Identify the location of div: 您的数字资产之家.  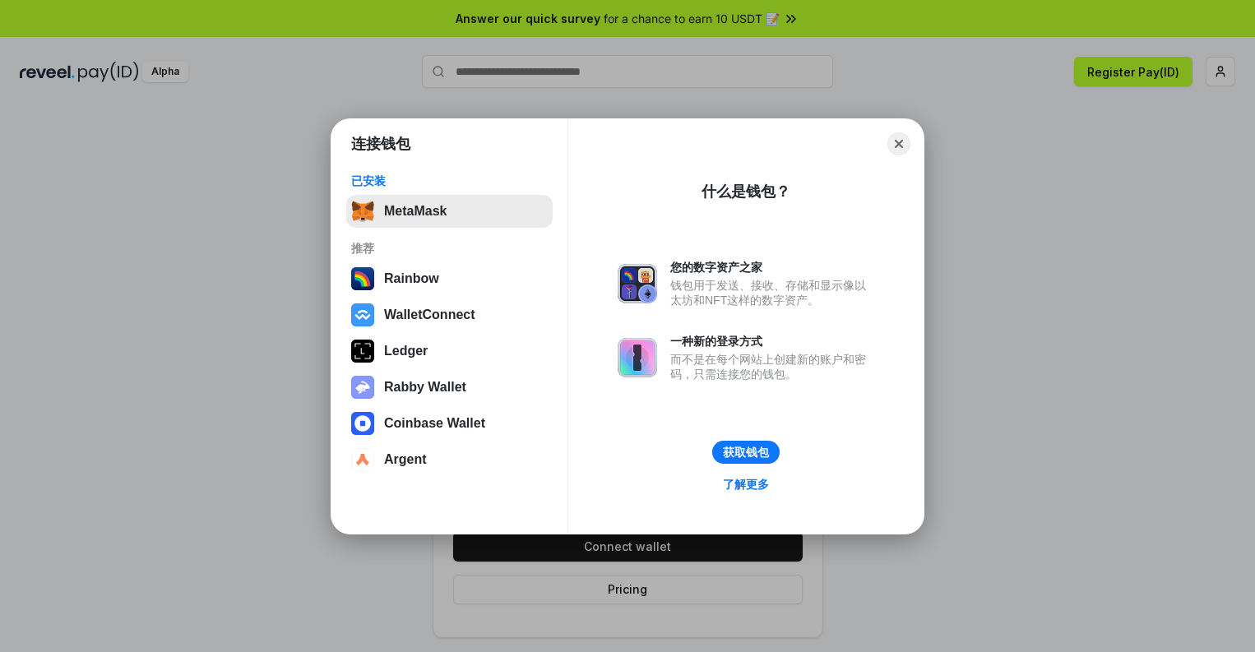
(772, 267).